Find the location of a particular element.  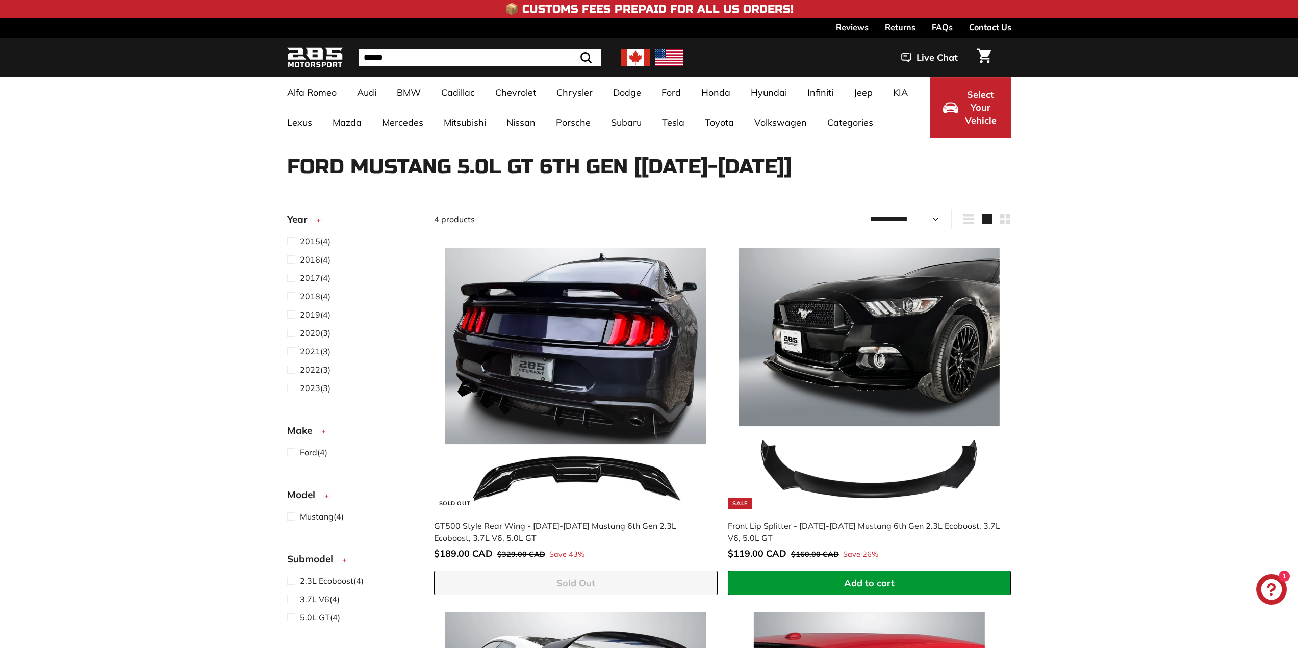

a: Mercedes is located at coordinates (402, 122).